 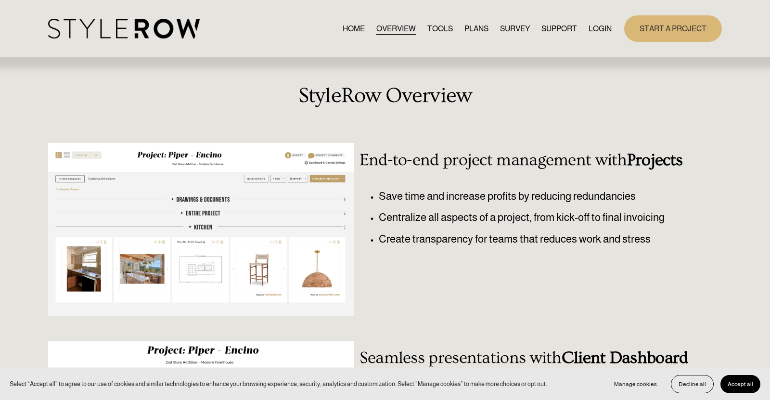 What do you see at coordinates (635, 384) in the screenshot?
I see `span: Manage cookies` at bounding box center [635, 384].